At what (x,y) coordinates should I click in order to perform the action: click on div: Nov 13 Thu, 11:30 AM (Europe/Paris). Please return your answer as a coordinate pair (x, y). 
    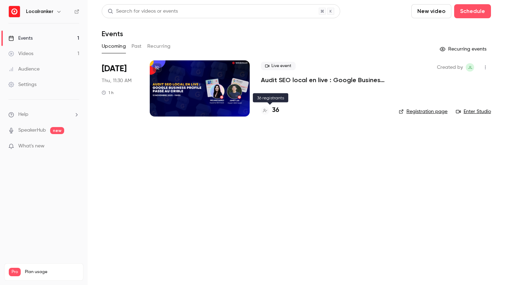
    Looking at the image, I should click on (120, 88).